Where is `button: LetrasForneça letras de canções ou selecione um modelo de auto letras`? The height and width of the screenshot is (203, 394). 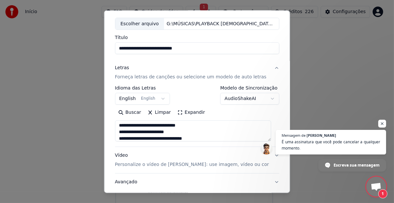
button: LetrasForneça letras de canções ou selecione um modelo de auto letras is located at coordinates (197, 73).